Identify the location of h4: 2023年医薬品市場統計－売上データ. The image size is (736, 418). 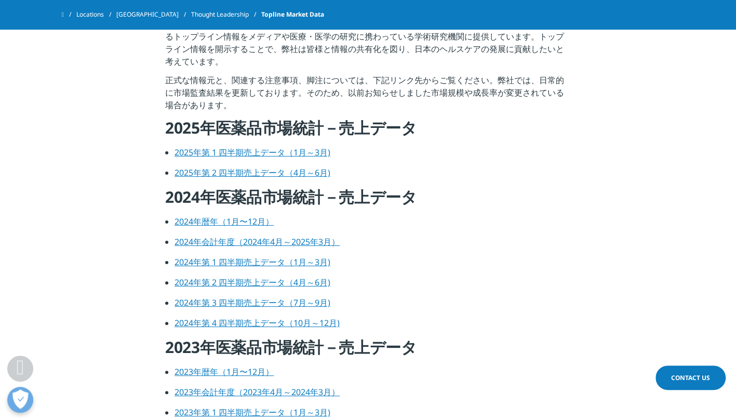
(368, 351).